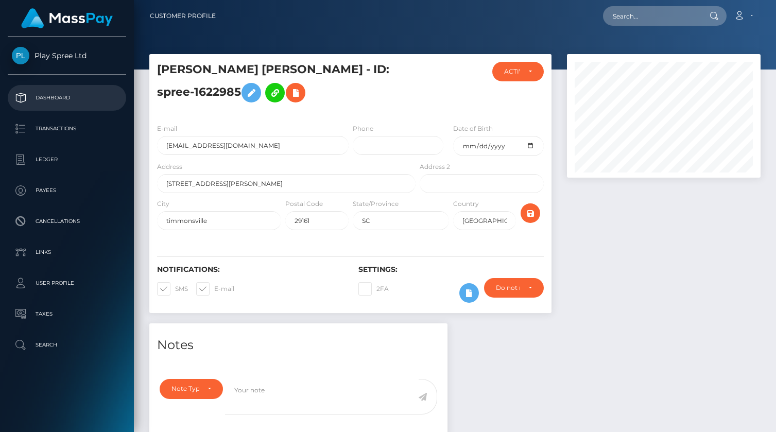 The height and width of the screenshot is (432, 776). What do you see at coordinates (250, 269) in the screenshot?
I see `h6: Notifications:` at bounding box center [250, 269].